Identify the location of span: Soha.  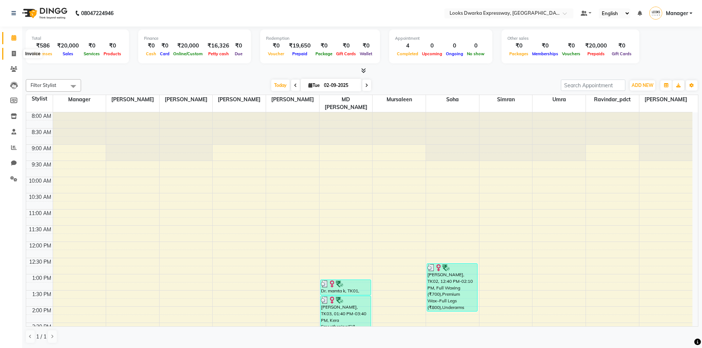
(453, 100).